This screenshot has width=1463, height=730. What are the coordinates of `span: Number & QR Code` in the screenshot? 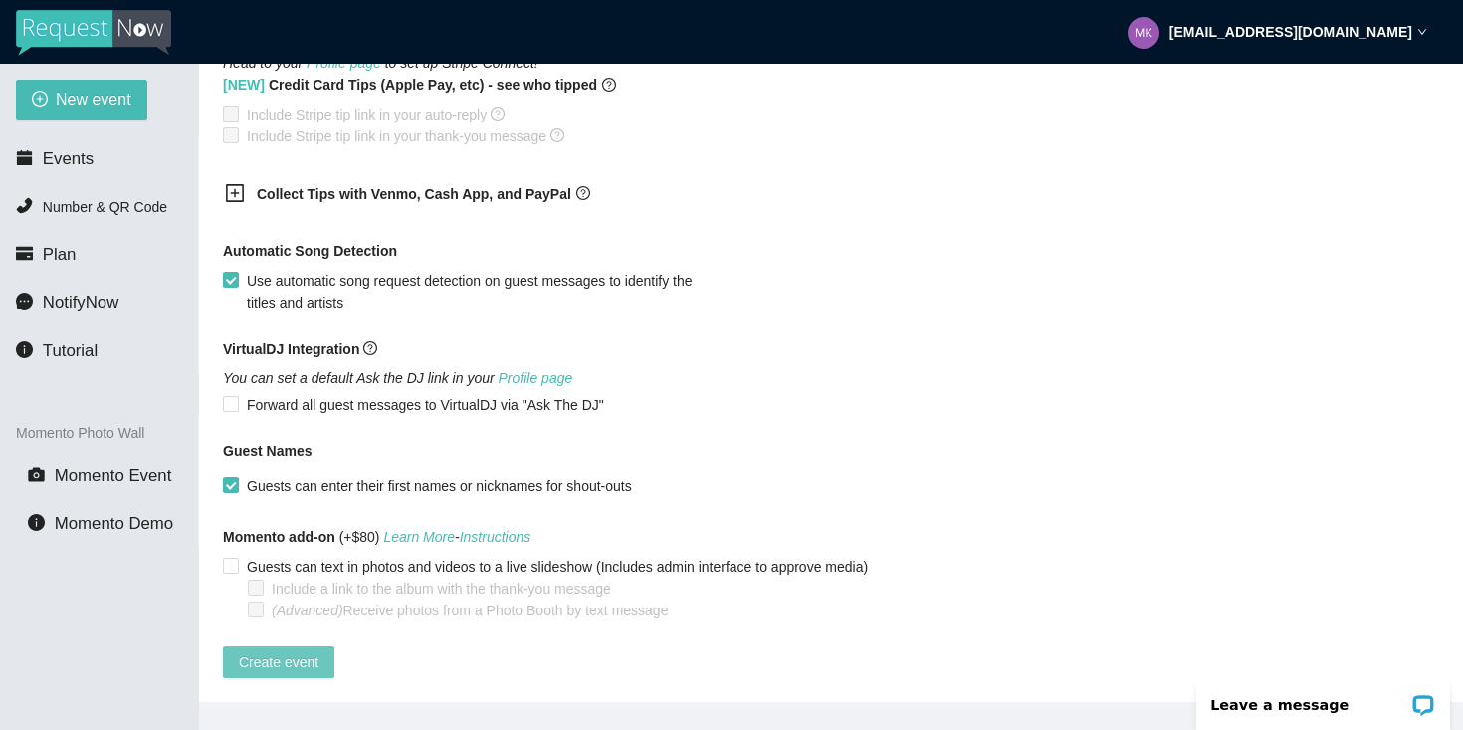 It's located at (105, 207).